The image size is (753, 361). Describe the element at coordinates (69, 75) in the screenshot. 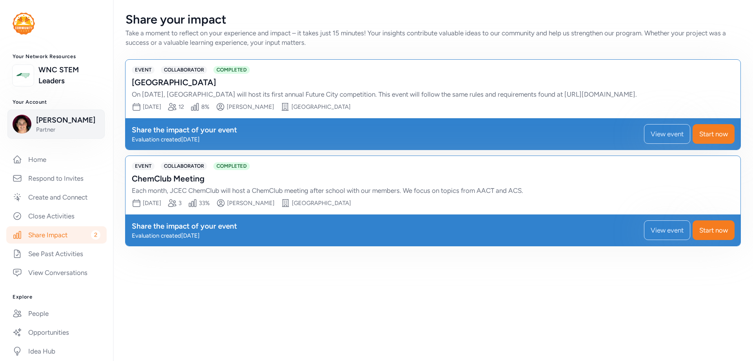

I see `a: WNC STEM Leaders` at that location.